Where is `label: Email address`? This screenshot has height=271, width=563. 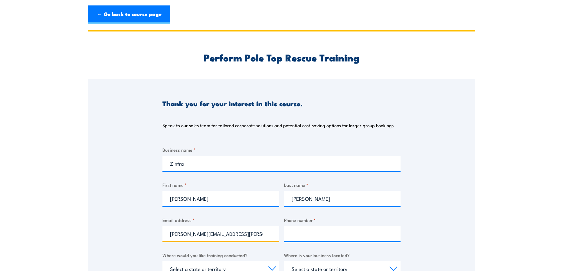
label: Email address is located at coordinates (221, 220).